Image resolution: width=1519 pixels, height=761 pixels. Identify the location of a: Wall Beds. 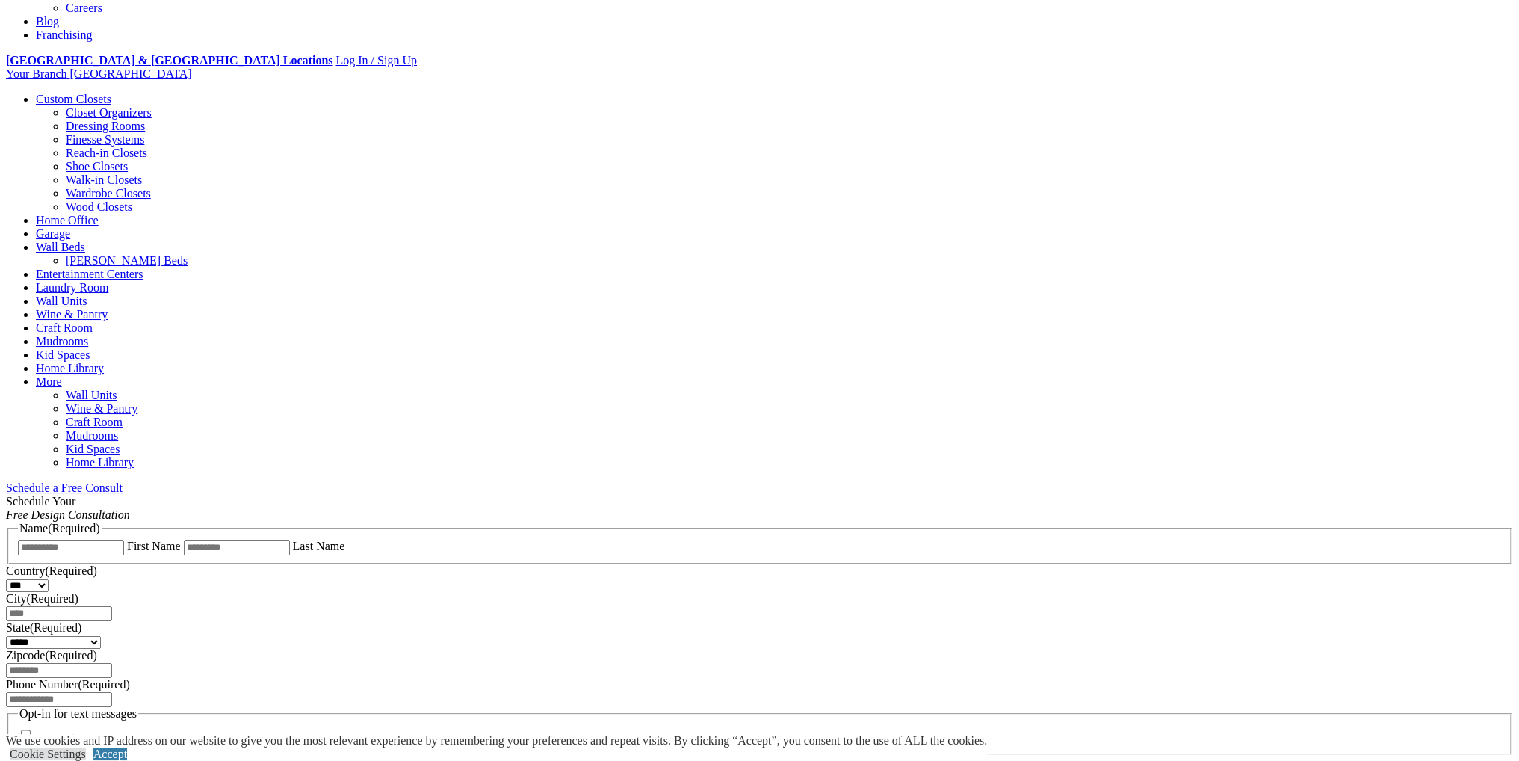
(61, 247).